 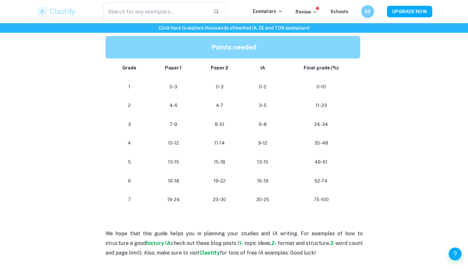 What do you see at coordinates (321, 162) in the screenshot?
I see `p: 49-61` at bounding box center [321, 162].